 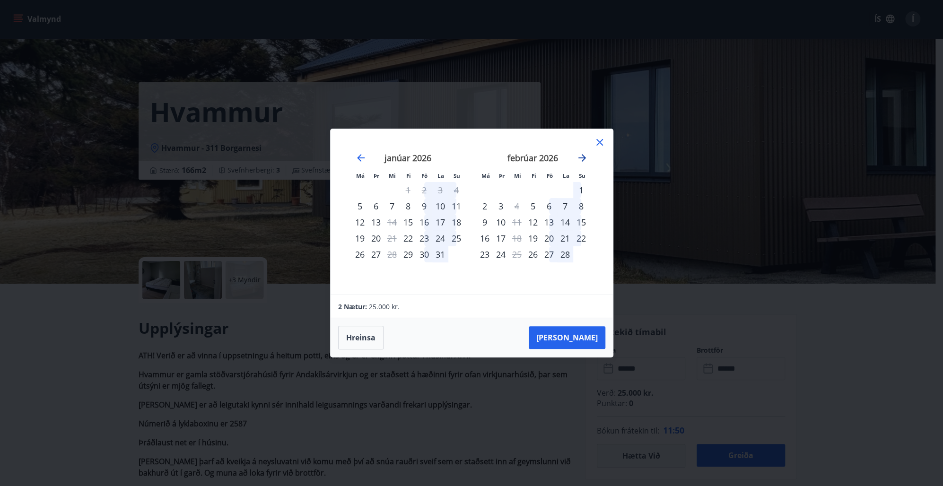 What do you see at coordinates (408, 254) in the screenshot?
I see `td: fimmtudagur, 29. janúar 2026` at bounding box center [408, 254].